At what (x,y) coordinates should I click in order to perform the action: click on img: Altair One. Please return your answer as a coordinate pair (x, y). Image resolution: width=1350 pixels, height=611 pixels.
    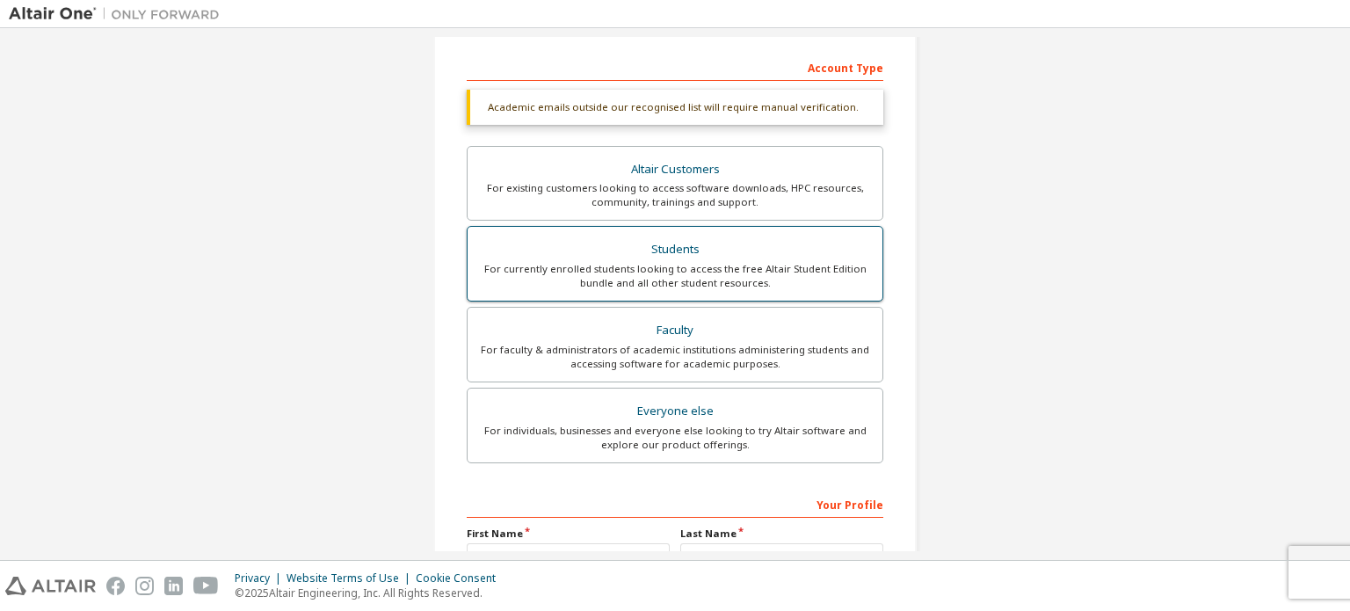
    Looking at the image, I should click on (119, 14).